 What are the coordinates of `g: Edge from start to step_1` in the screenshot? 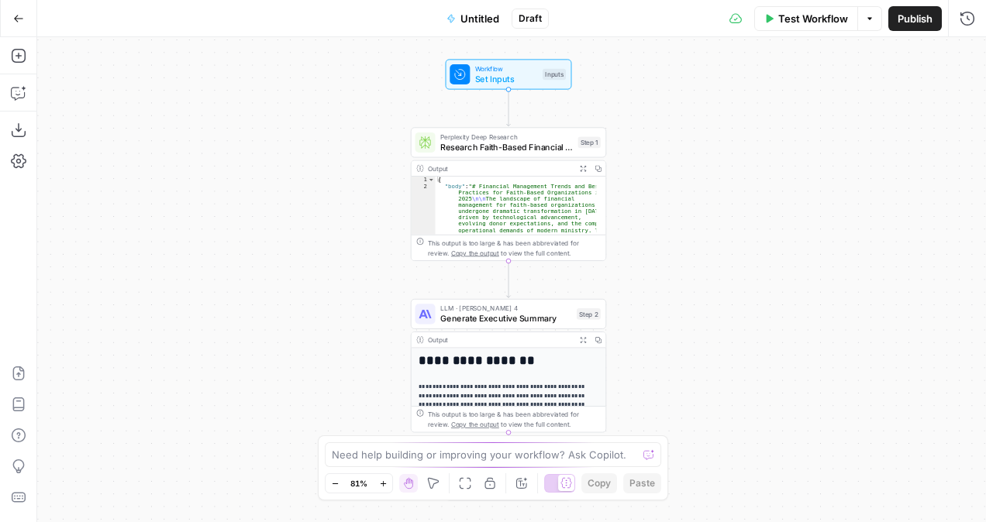 It's located at (508, 108).